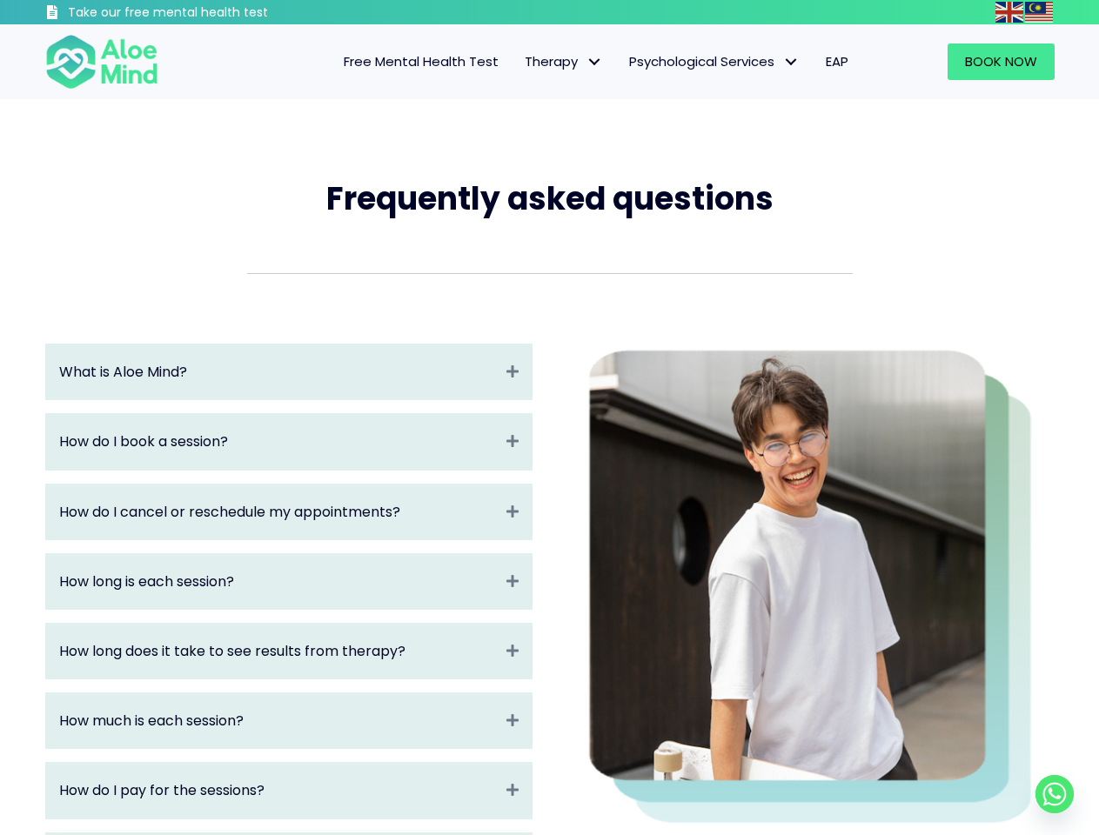 Image resolution: width=1099 pixels, height=835 pixels. Describe the element at coordinates (1039, 12) in the screenshot. I see `img: ms` at that location.